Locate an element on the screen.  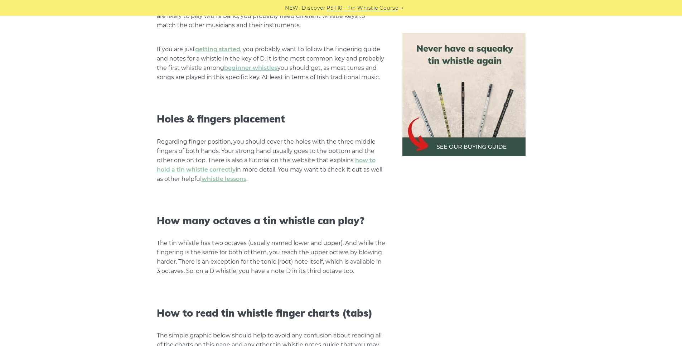
img: tin whistle buying guide is located at coordinates (464, 95).